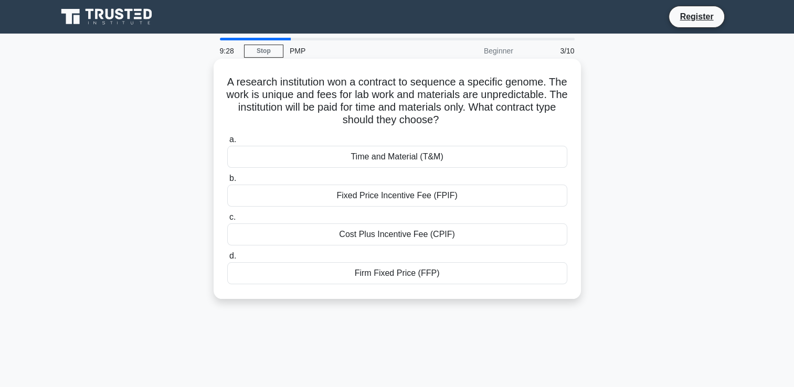 This screenshot has height=387, width=794. I want to click on span: c., so click(232, 217).